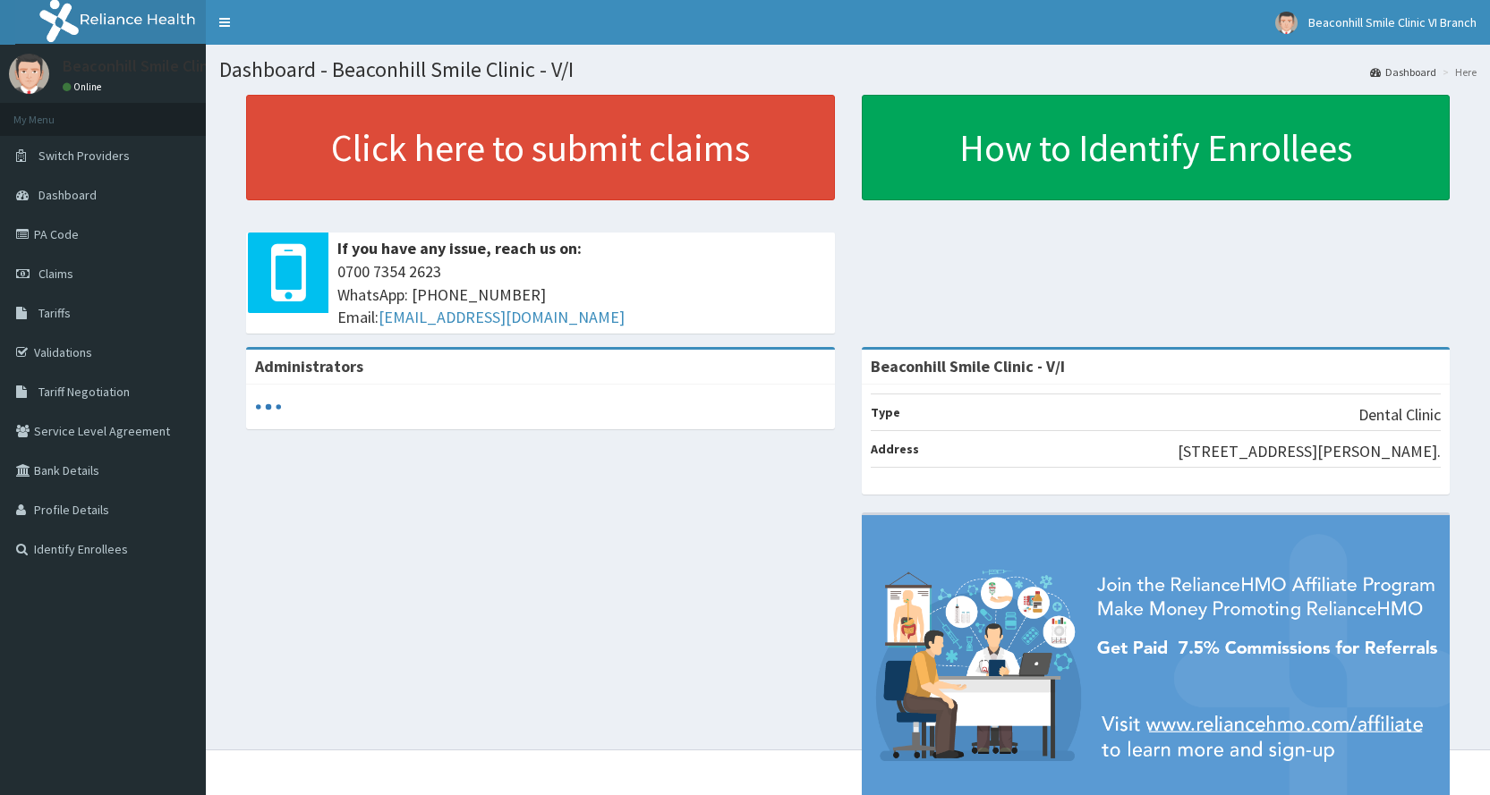 The height and width of the screenshot is (795, 1490). I want to click on span: Switch Providers, so click(84, 156).